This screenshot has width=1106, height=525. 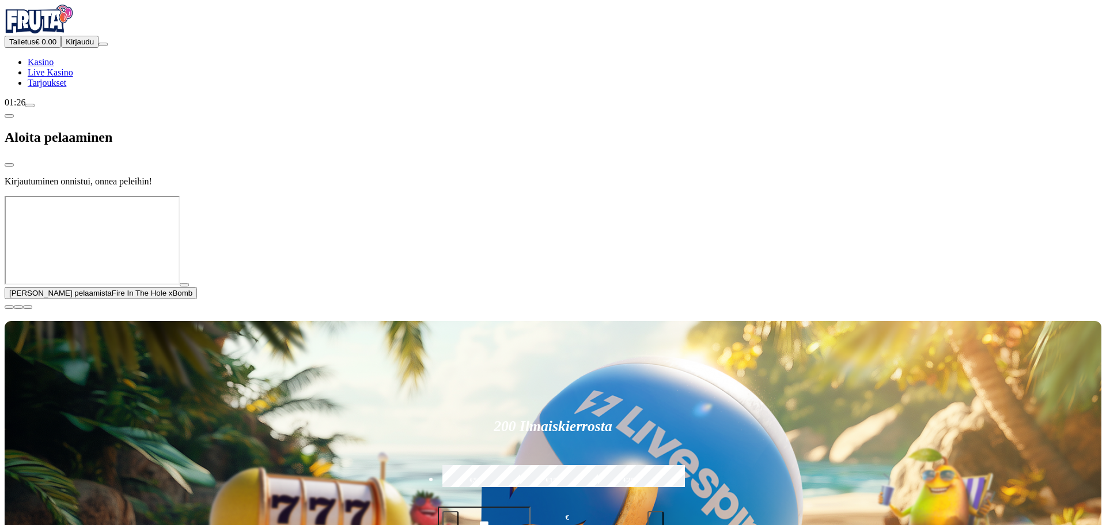 I want to click on button: Talletusplus icon€ 0.00, so click(x=33, y=41).